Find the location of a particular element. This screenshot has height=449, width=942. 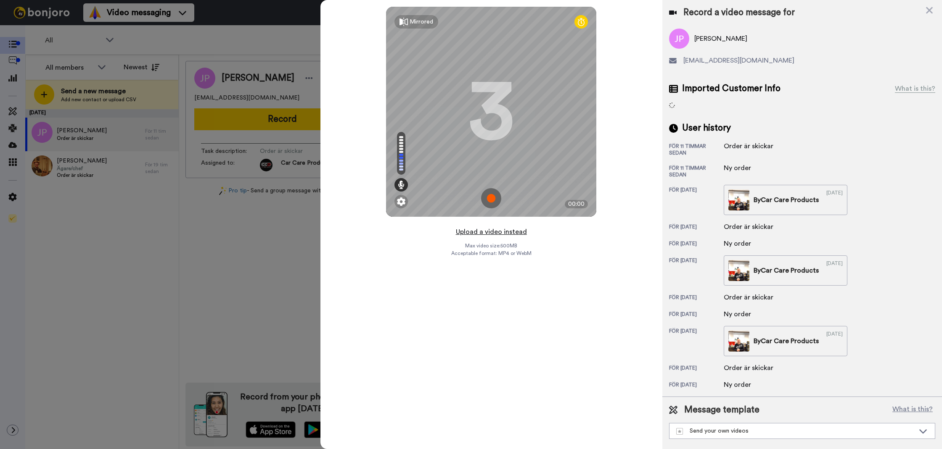

img: 93a2bc07-4b41-4f5b-80bc-83fba27ad35c-thumb.jpg is located at coordinates (739, 341).